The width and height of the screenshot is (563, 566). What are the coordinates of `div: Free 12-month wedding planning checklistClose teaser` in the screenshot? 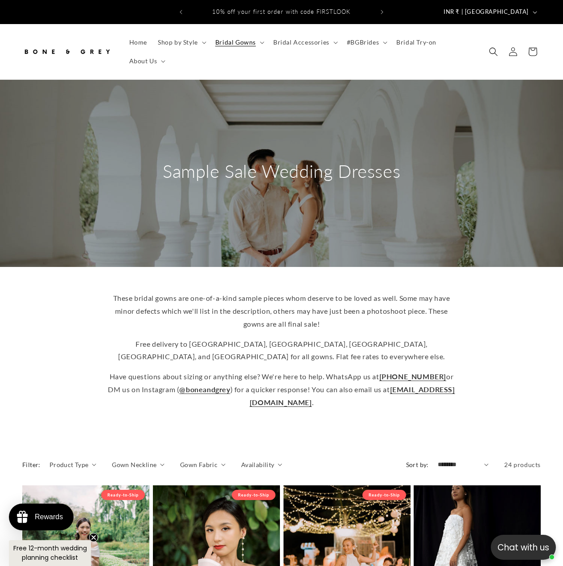 It's located at (50, 553).